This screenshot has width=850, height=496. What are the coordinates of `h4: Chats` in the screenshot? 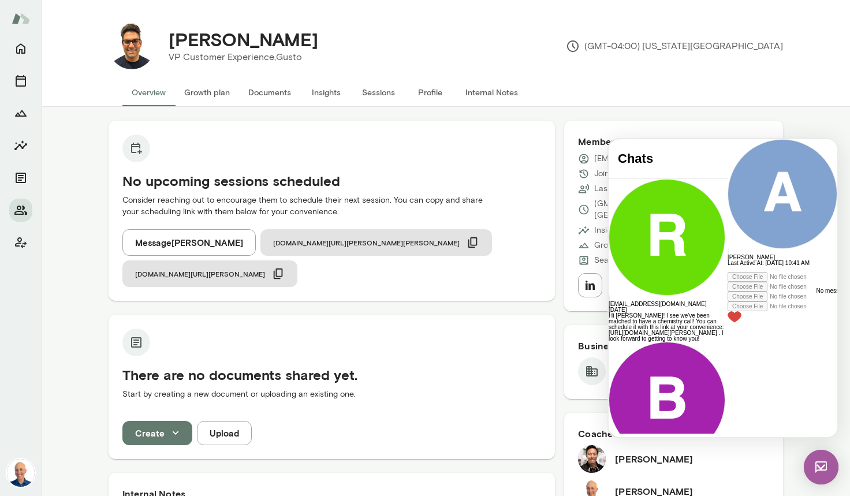 It's located at (59, 20).